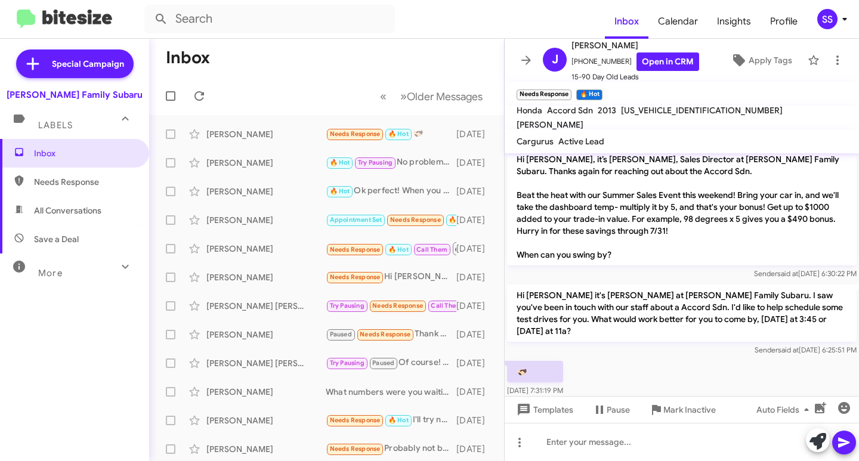 This screenshot has width=859, height=461. What do you see at coordinates (785, 410) in the screenshot?
I see `span: Auto Fields` at bounding box center [785, 410].